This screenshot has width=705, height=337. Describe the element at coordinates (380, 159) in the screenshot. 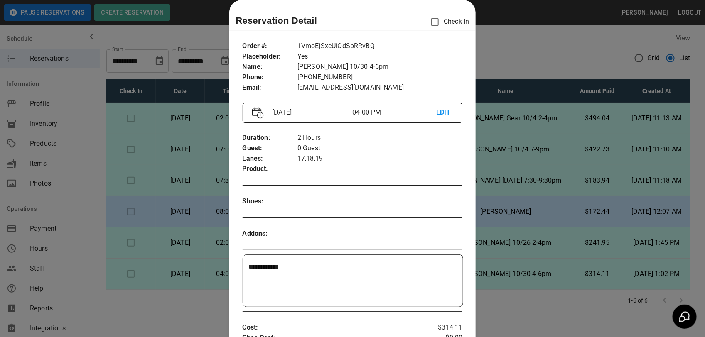

I see `p: 17,18,19` at that location.